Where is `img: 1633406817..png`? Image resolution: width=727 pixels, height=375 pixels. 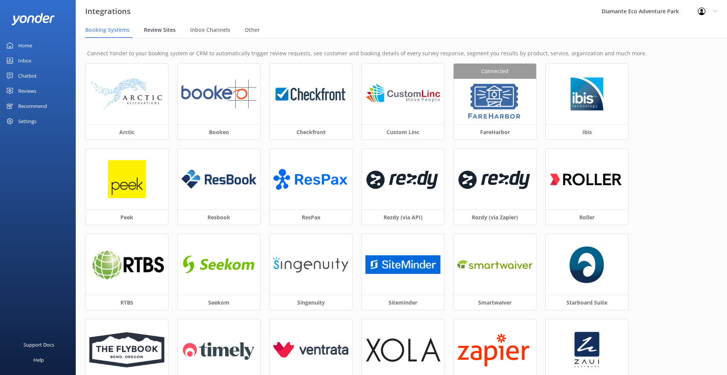 img: 1633406817..png is located at coordinates (587, 350).